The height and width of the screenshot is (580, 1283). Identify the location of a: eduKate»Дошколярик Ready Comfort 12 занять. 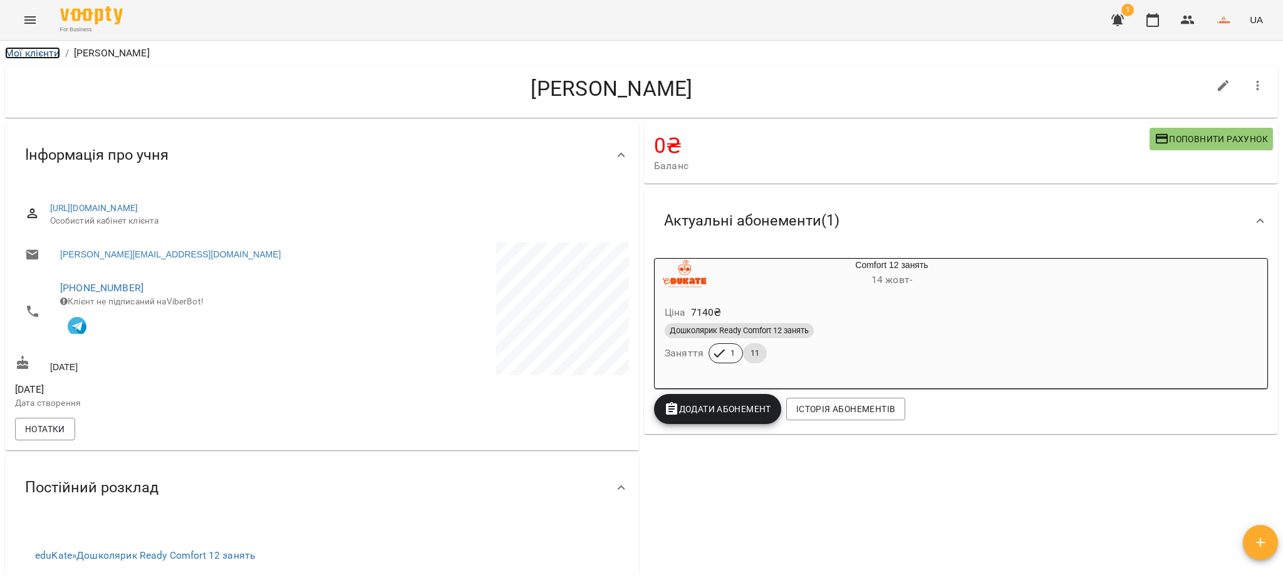
(145, 555).